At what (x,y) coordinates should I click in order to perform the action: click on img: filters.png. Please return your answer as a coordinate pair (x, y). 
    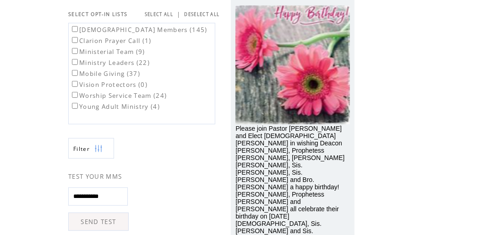
    Looking at the image, I should click on (98, 149).